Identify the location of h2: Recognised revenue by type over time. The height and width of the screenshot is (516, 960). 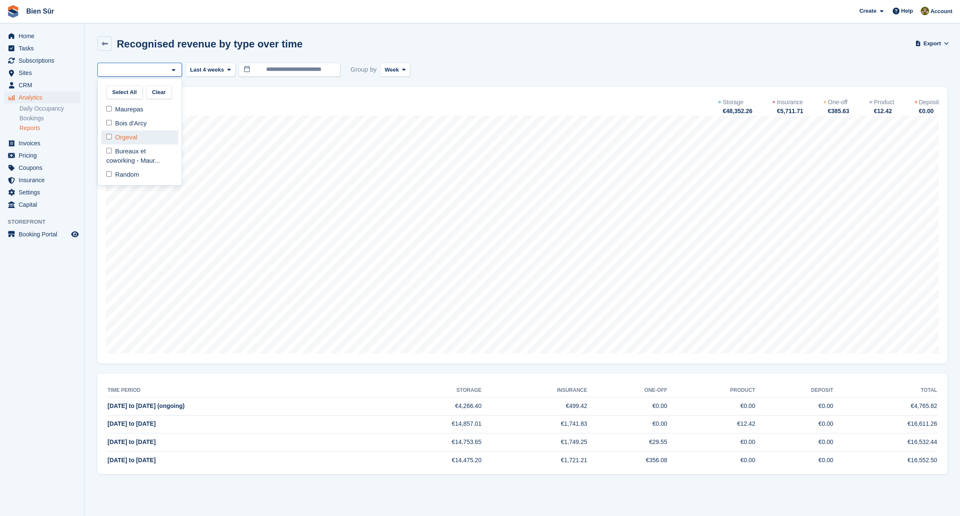
(210, 44).